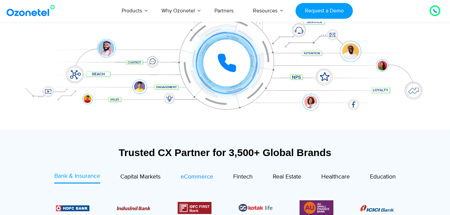 This screenshot has width=450, height=215. Describe the element at coordinates (335, 177) in the screenshot. I see `span: Healthcare` at that location.